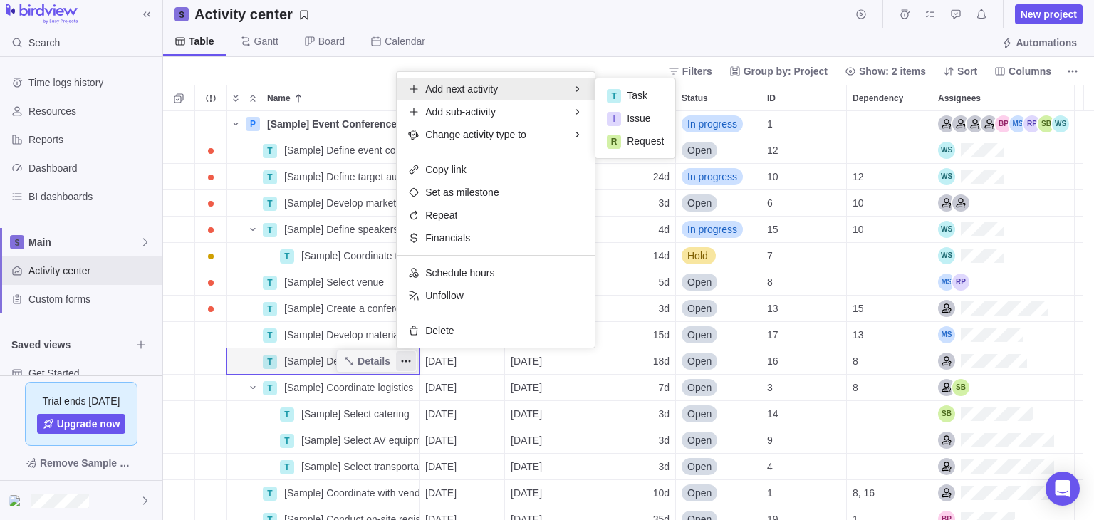 This screenshot has width=1094, height=520. I want to click on span: More actions, so click(406, 361).